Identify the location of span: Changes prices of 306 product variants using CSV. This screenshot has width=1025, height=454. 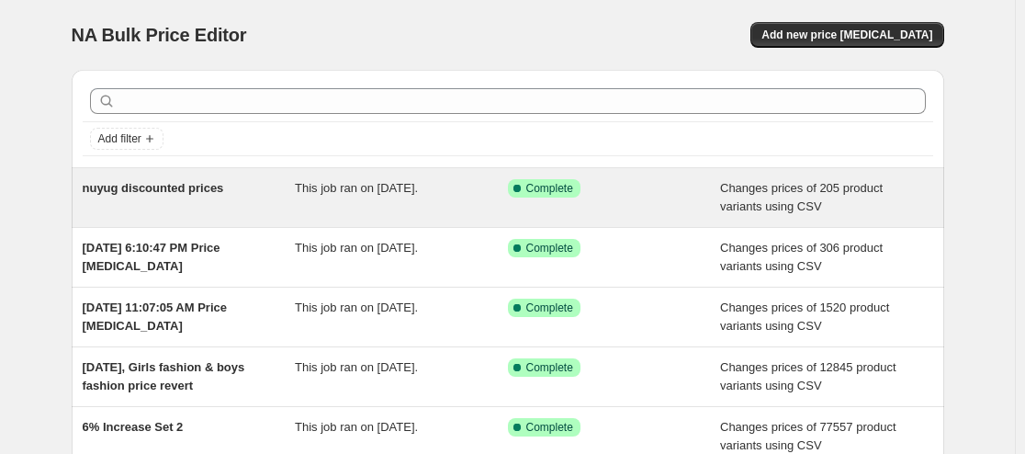
(801, 256).